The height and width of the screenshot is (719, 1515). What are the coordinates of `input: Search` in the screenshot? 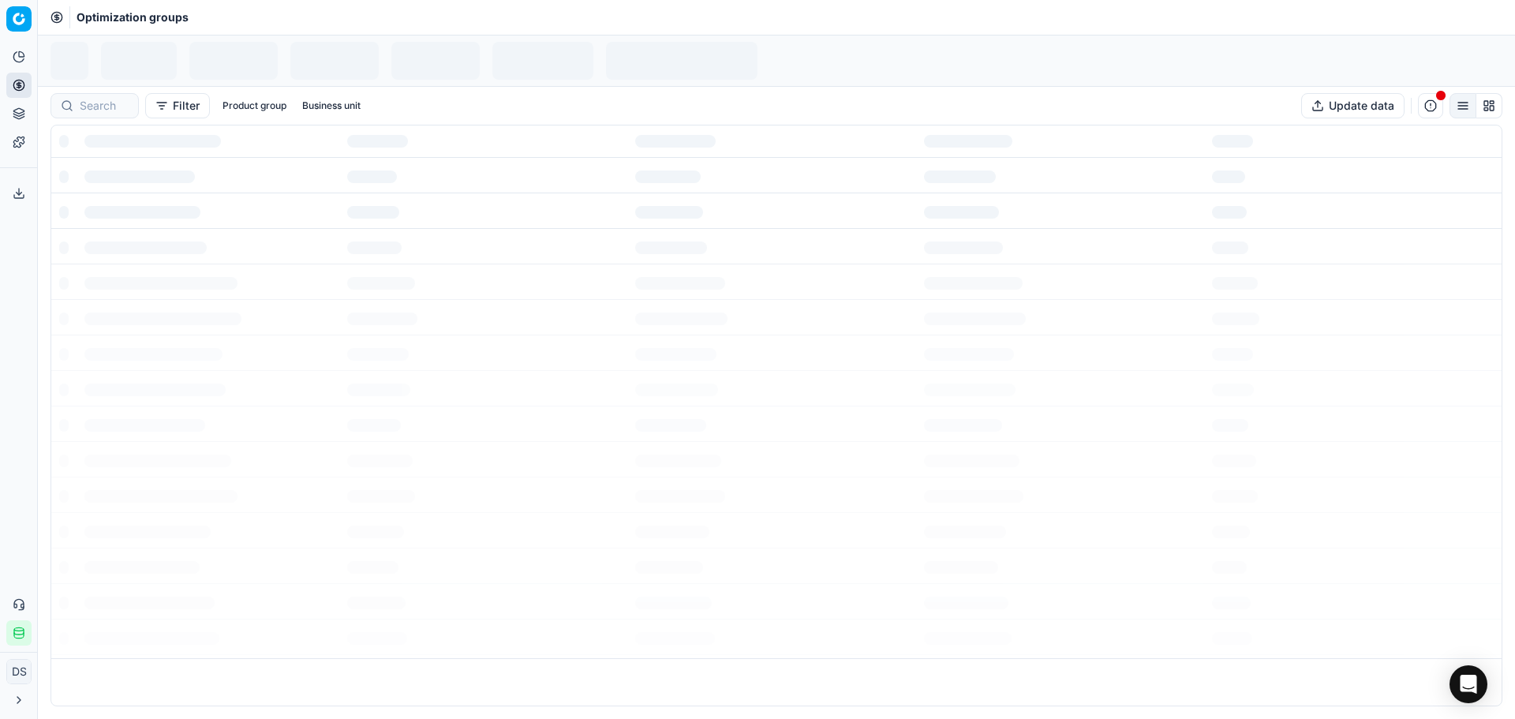 It's located at (104, 106).